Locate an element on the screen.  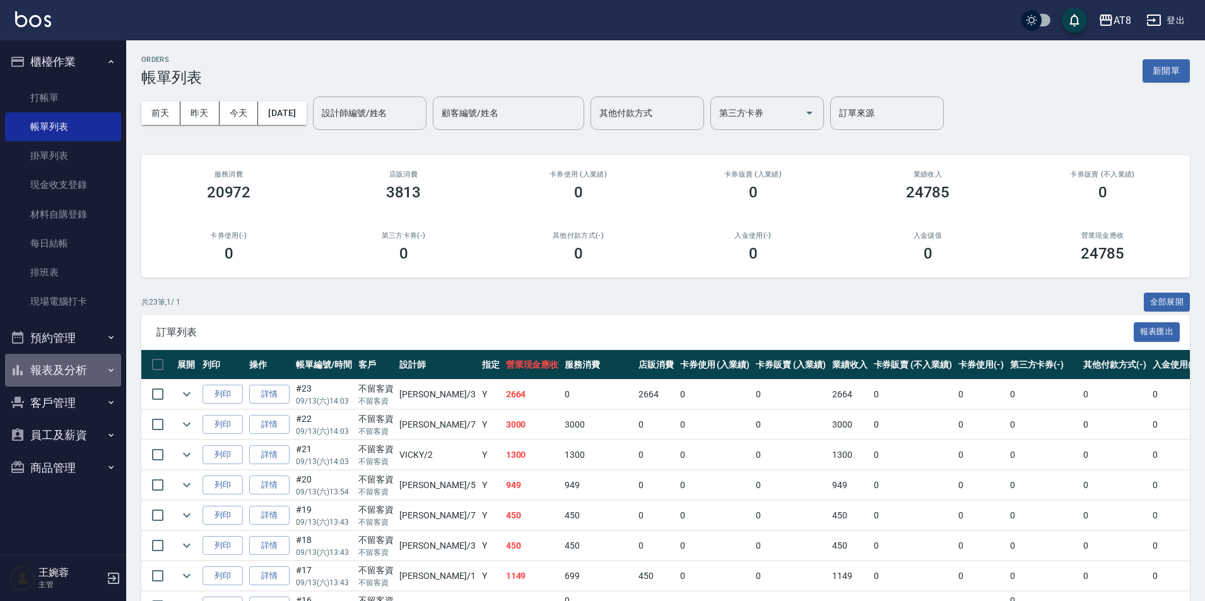
h2: 卡券使用(-) is located at coordinates (228, 235).